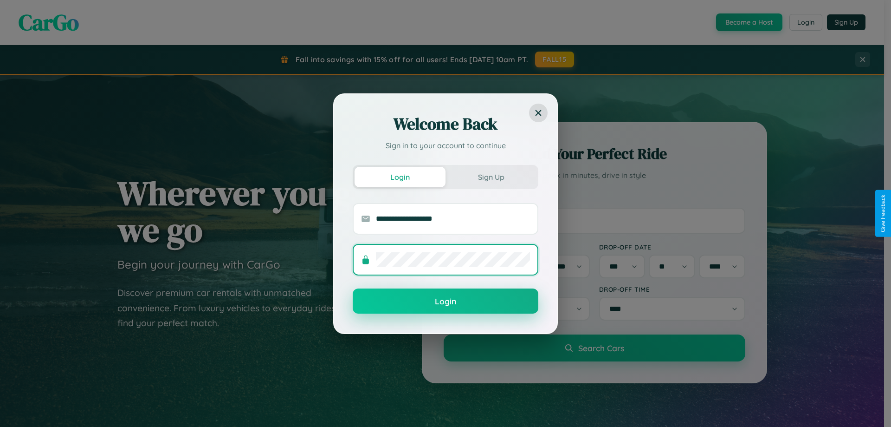 This screenshot has width=891, height=427. Describe the element at coordinates (491, 177) in the screenshot. I see `button: Sign Up` at that location.